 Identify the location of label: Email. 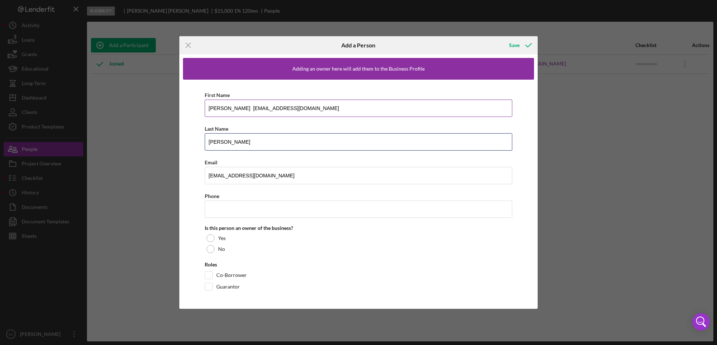
(211, 162).